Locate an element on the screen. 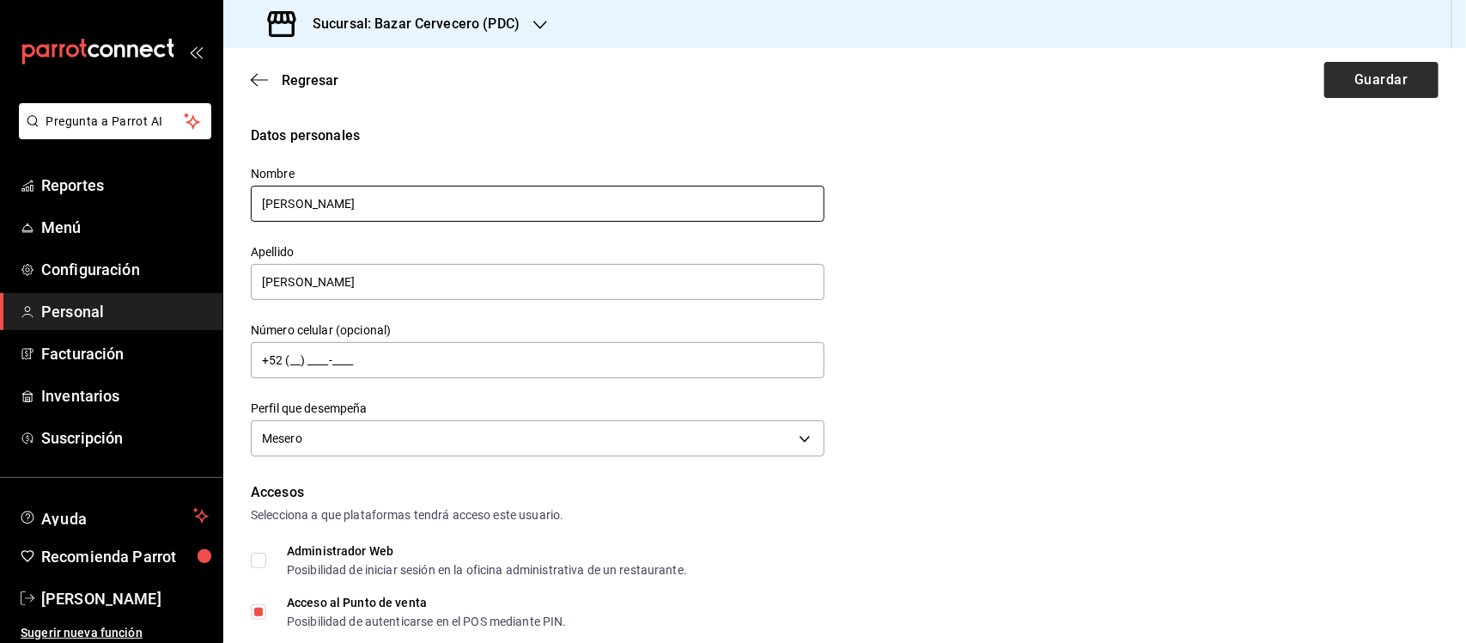 The width and height of the screenshot is (1466, 643). div: Accesos is located at coordinates (844, 492).